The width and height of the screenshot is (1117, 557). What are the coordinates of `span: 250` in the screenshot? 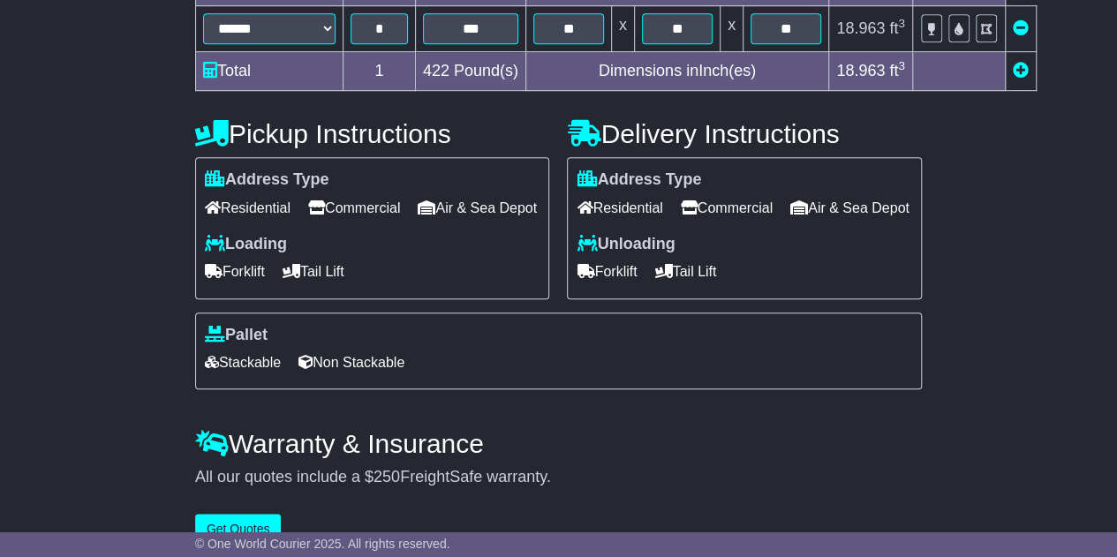 It's located at (387, 477).